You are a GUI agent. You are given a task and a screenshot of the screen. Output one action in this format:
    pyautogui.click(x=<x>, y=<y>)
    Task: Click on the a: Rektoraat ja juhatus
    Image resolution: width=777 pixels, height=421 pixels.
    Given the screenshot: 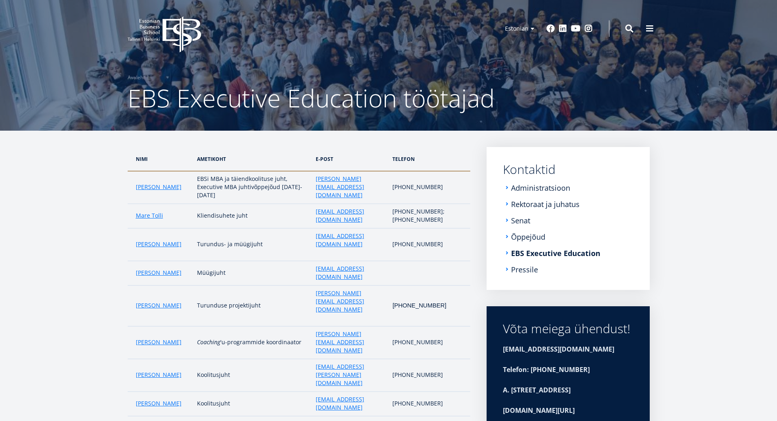 What is the action you would take?
    pyautogui.click(x=545, y=204)
    